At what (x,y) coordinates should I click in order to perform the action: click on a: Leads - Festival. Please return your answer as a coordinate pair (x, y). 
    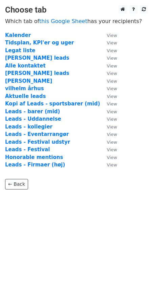
    Looking at the image, I should click on (27, 149).